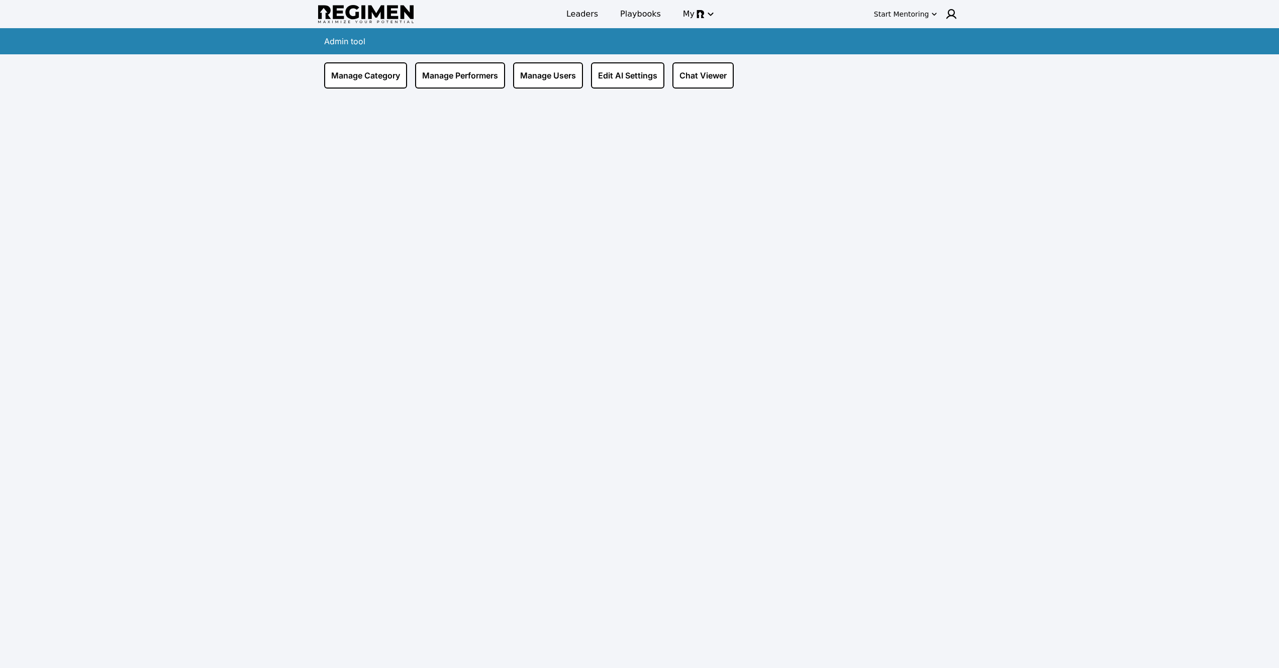 This screenshot has height=668, width=1279. Describe the element at coordinates (698, 14) in the screenshot. I see `button: My` at that location.